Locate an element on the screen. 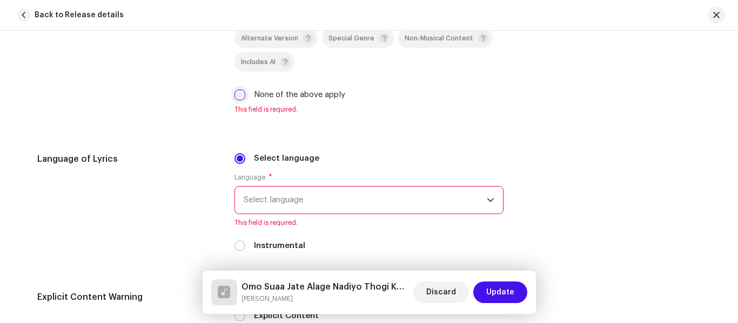  button: Discard is located at coordinates (441, 293).